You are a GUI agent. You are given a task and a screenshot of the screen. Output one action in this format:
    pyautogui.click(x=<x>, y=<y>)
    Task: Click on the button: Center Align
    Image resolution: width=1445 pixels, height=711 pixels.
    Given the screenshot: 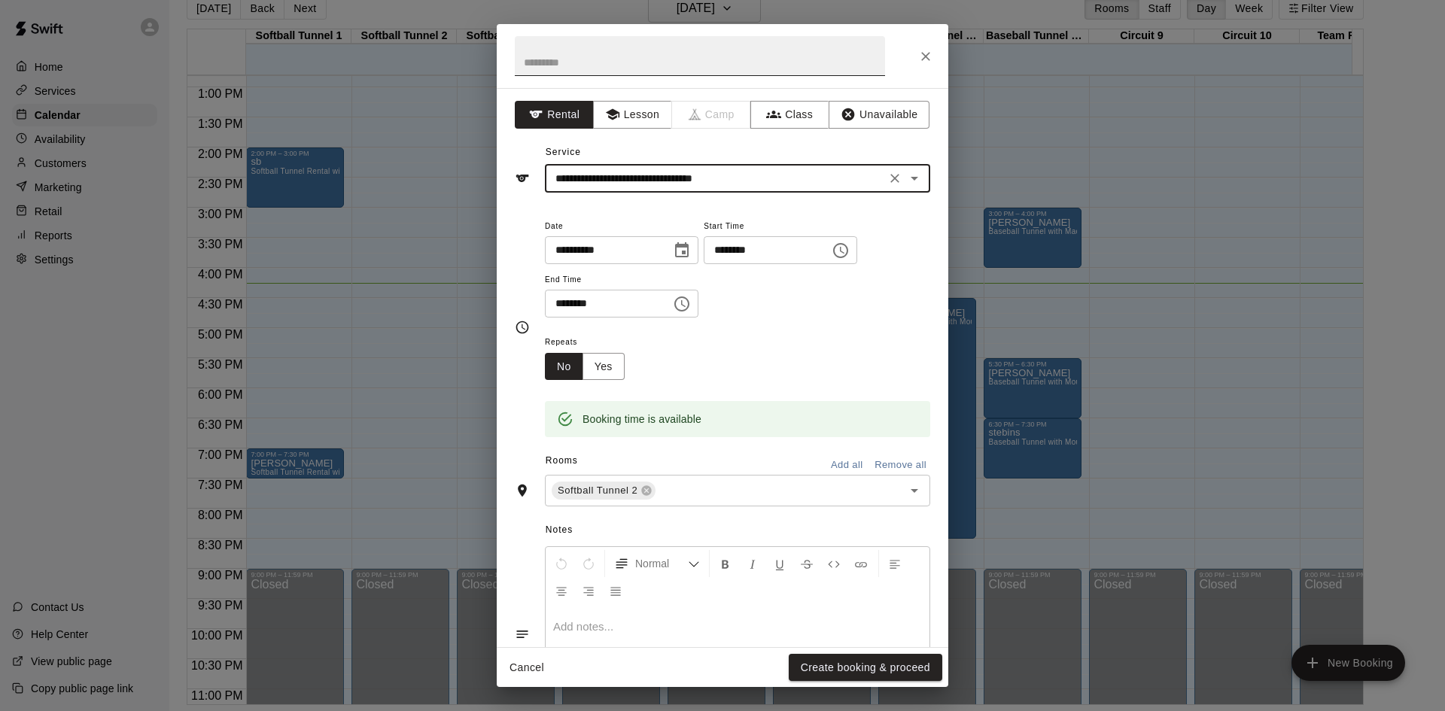 What is the action you would take?
    pyautogui.click(x=562, y=591)
    